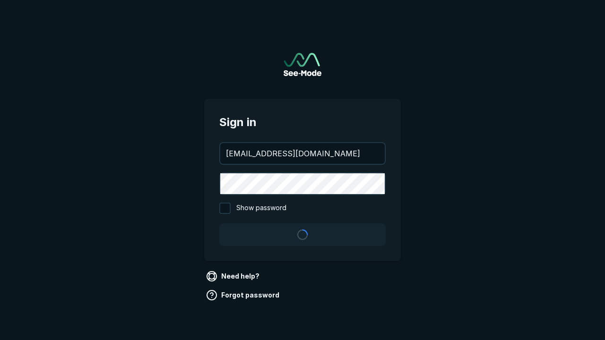 Image resolution: width=605 pixels, height=340 pixels. What do you see at coordinates (243, 295) in the screenshot?
I see `a: Forgot password` at bounding box center [243, 295].